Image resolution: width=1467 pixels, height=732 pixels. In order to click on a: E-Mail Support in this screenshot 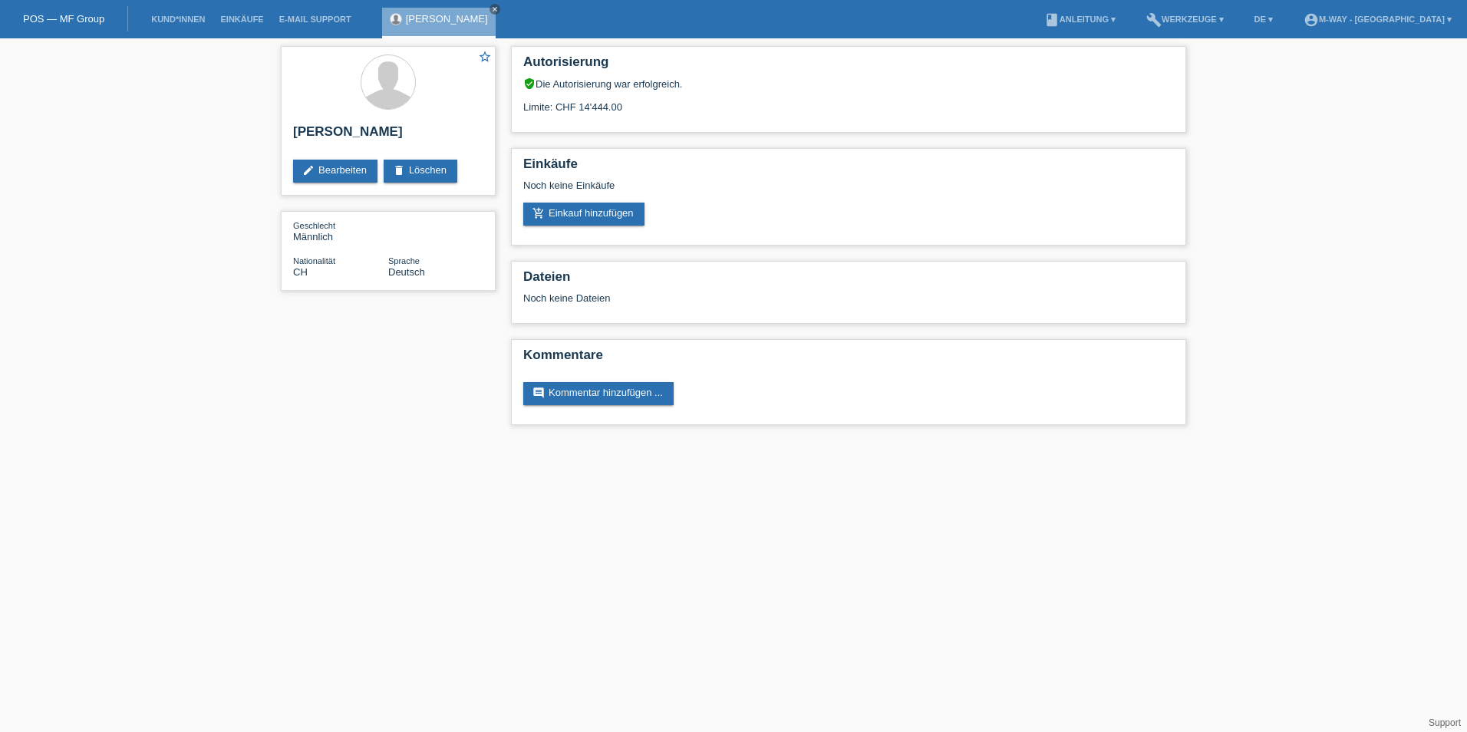, I will do `click(315, 19)`.